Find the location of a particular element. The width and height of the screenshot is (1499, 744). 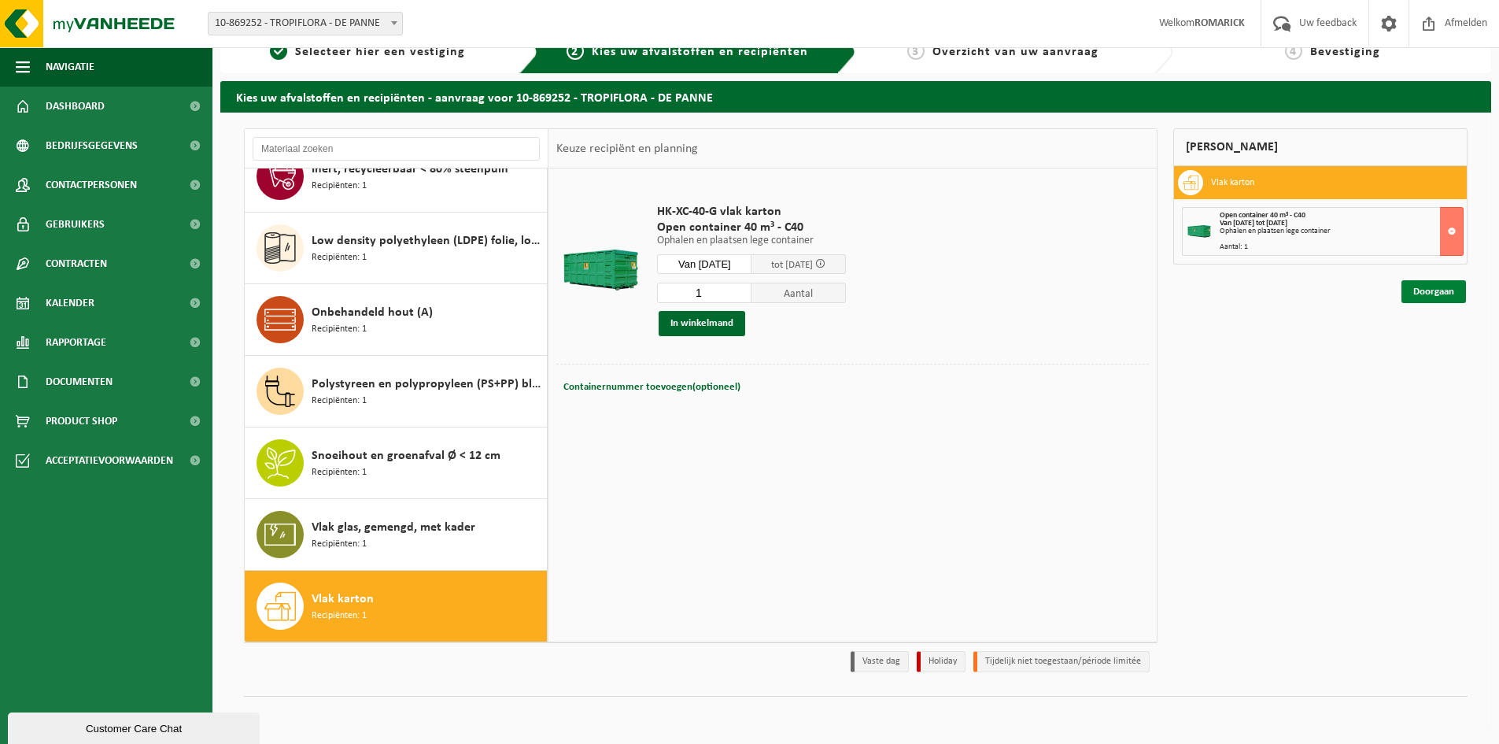

span: Selecteer hier een vestiging is located at coordinates (380, 52).